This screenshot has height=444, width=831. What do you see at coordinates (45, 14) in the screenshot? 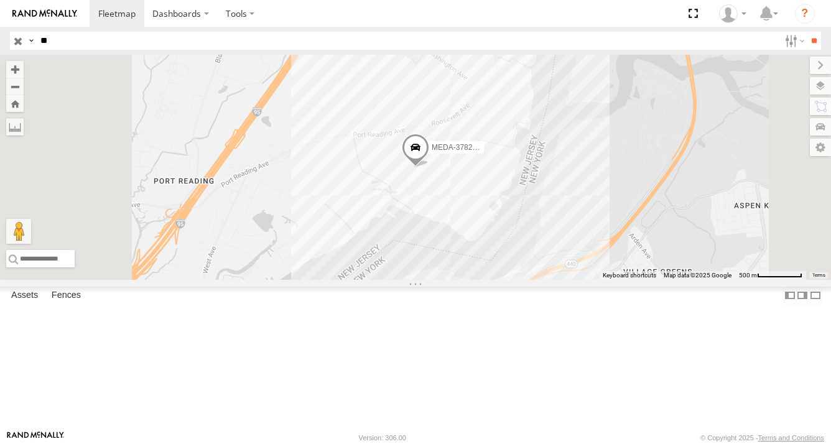
I see `img: rand-logo.svg` at bounding box center [45, 14].